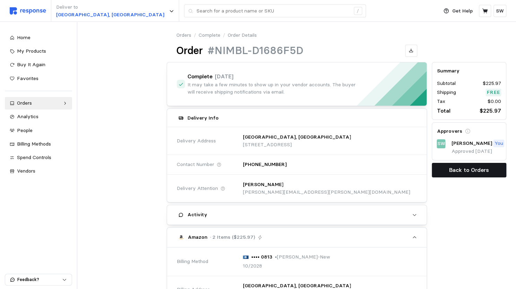 The image size is (516, 289). Describe the element at coordinates (26, 171) in the screenshot. I see `span: Vendors` at that location.